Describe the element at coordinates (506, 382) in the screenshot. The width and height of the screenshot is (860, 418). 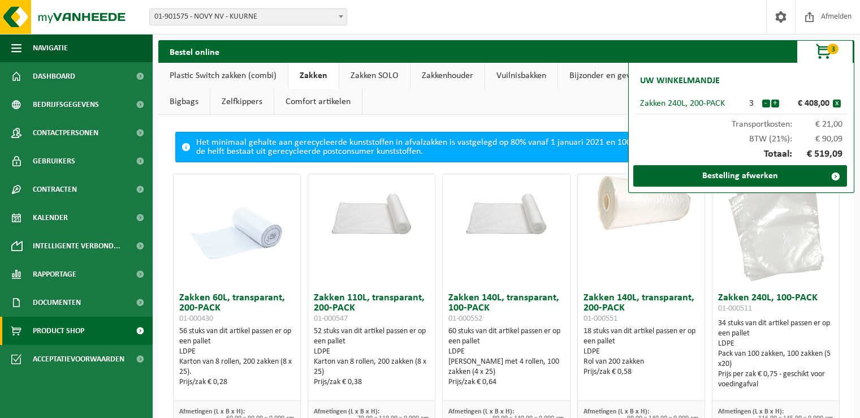
I see `div: Prijs/zak € 0,64` at that location.